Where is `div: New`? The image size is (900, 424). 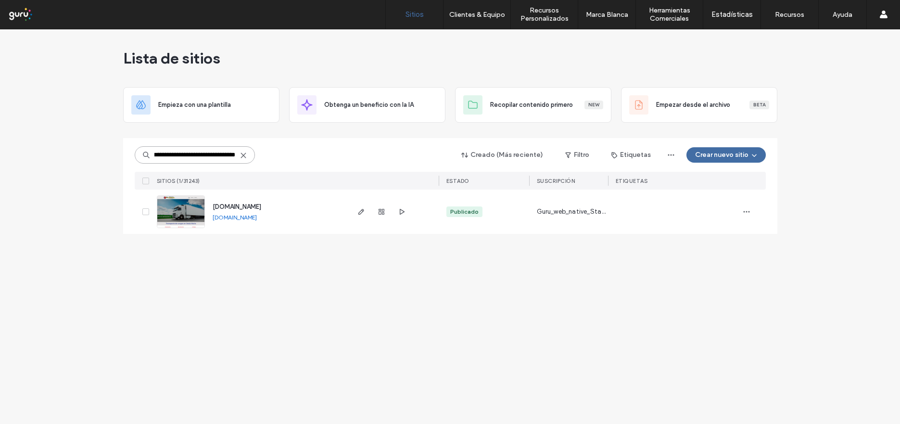 div: New is located at coordinates (593, 105).